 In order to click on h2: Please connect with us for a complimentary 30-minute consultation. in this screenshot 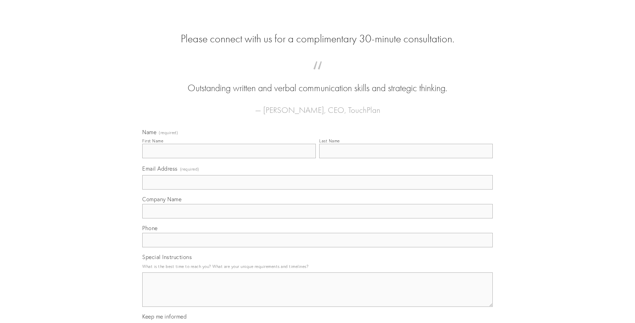, I will do `click(318, 39)`.